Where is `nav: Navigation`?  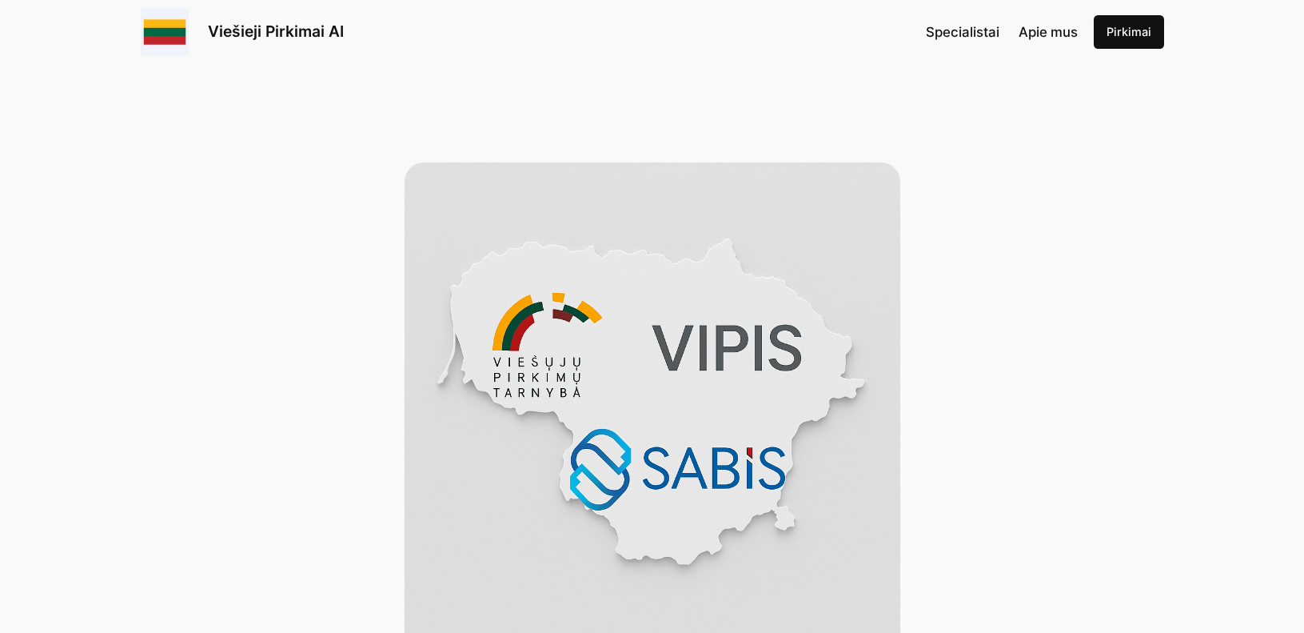 nav: Navigation is located at coordinates (1002, 32).